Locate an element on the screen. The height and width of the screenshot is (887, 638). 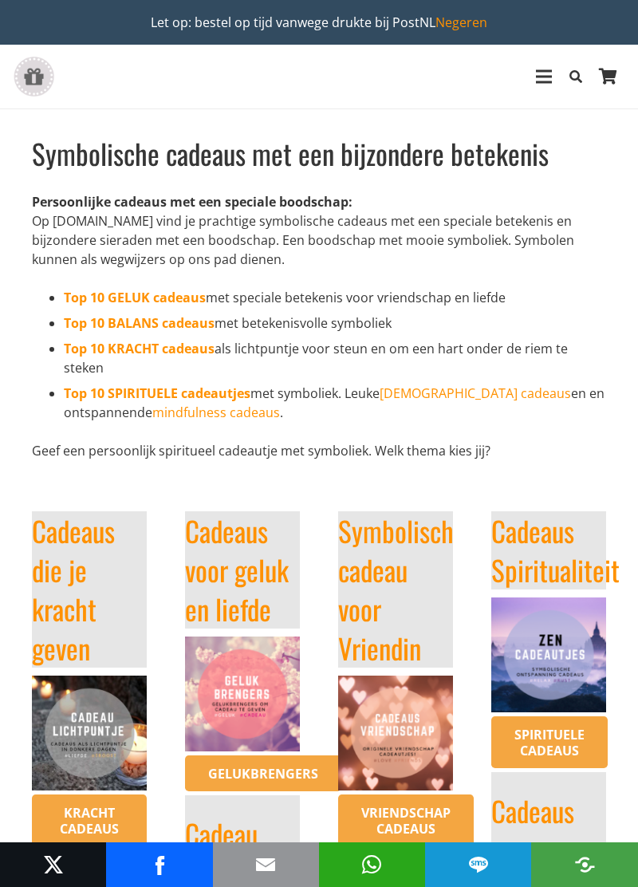
div: Mail to Email This is located at coordinates (266, 865).